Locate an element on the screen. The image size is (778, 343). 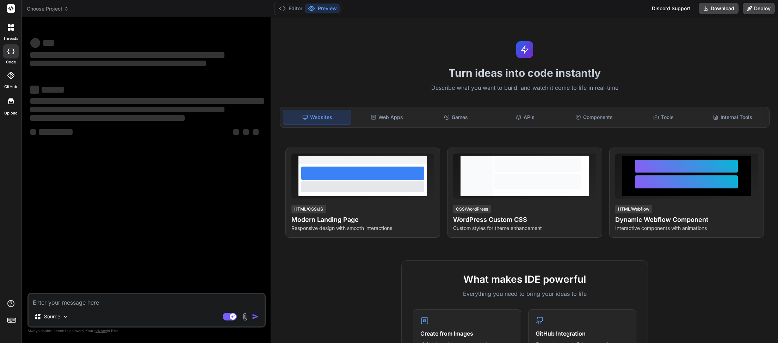
div: Discord Support is located at coordinates (671, 8).